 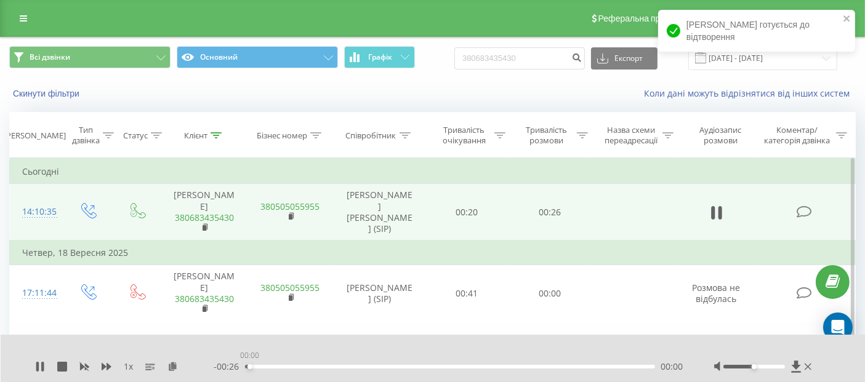 What do you see at coordinates (433, 172) in the screenshot?
I see `td: Сьогодні` at bounding box center [433, 172].